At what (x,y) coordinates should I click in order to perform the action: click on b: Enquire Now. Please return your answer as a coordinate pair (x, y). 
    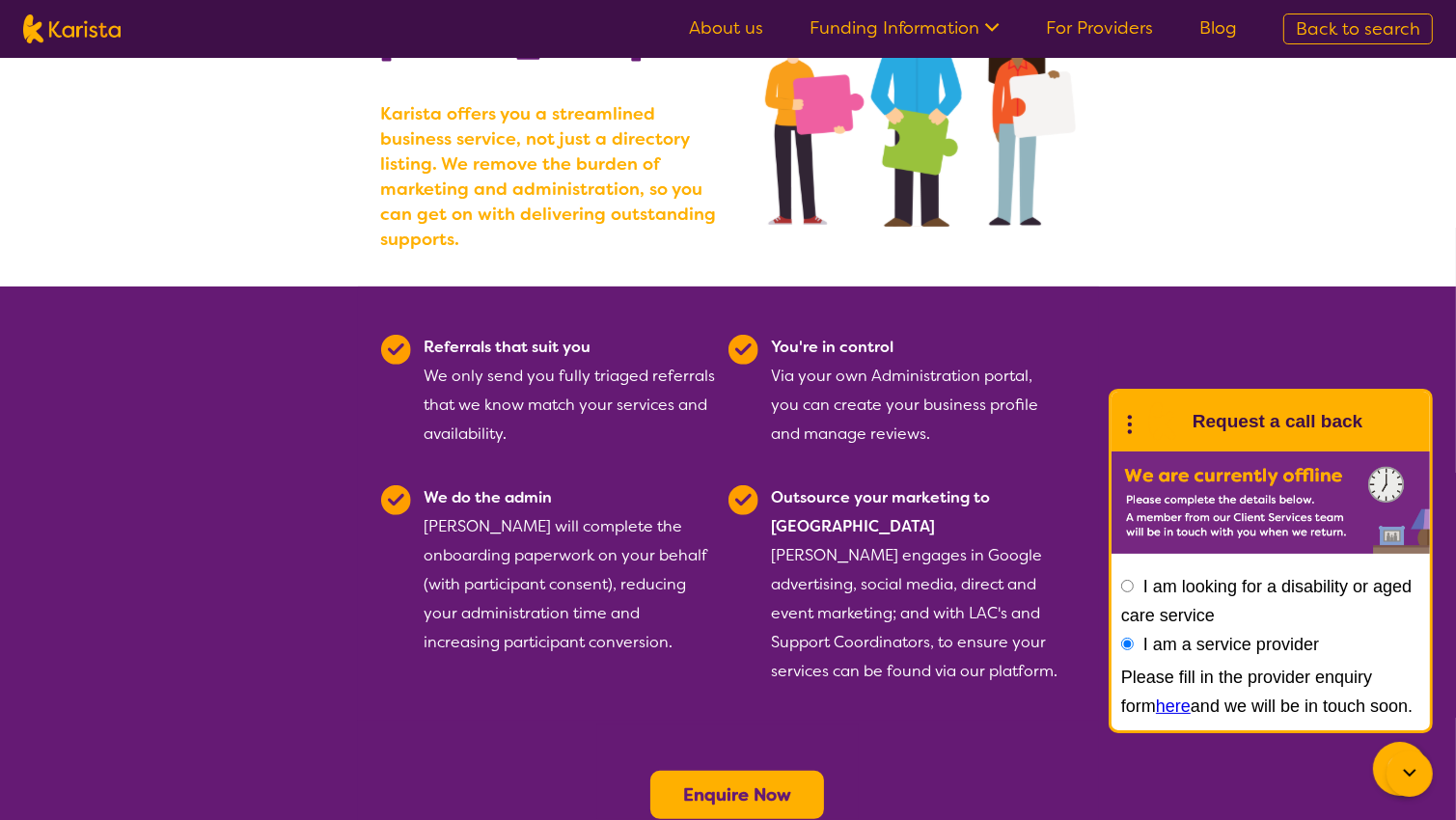
    Looking at the image, I should click on (737, 796).